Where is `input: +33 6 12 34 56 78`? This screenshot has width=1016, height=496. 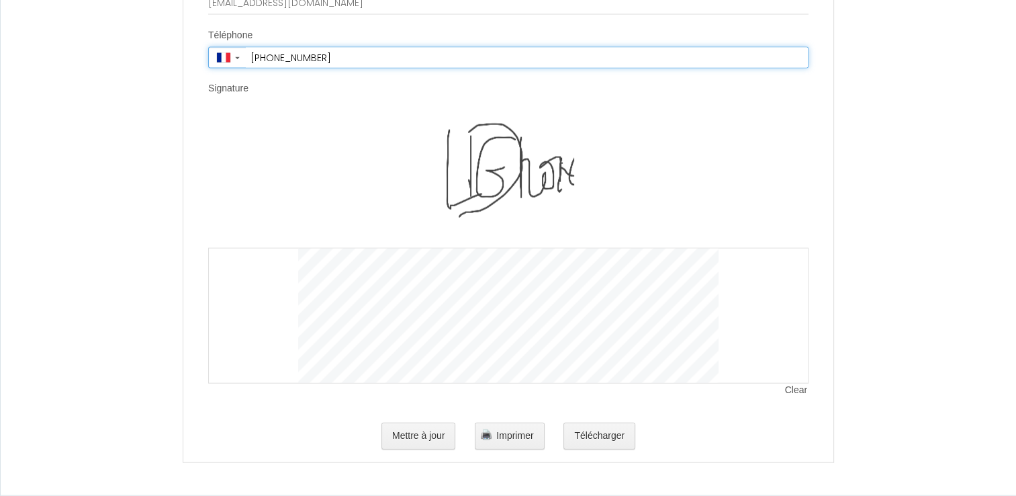
input: +33 6 12 34 56 78 is located at coordinates (526, 58).